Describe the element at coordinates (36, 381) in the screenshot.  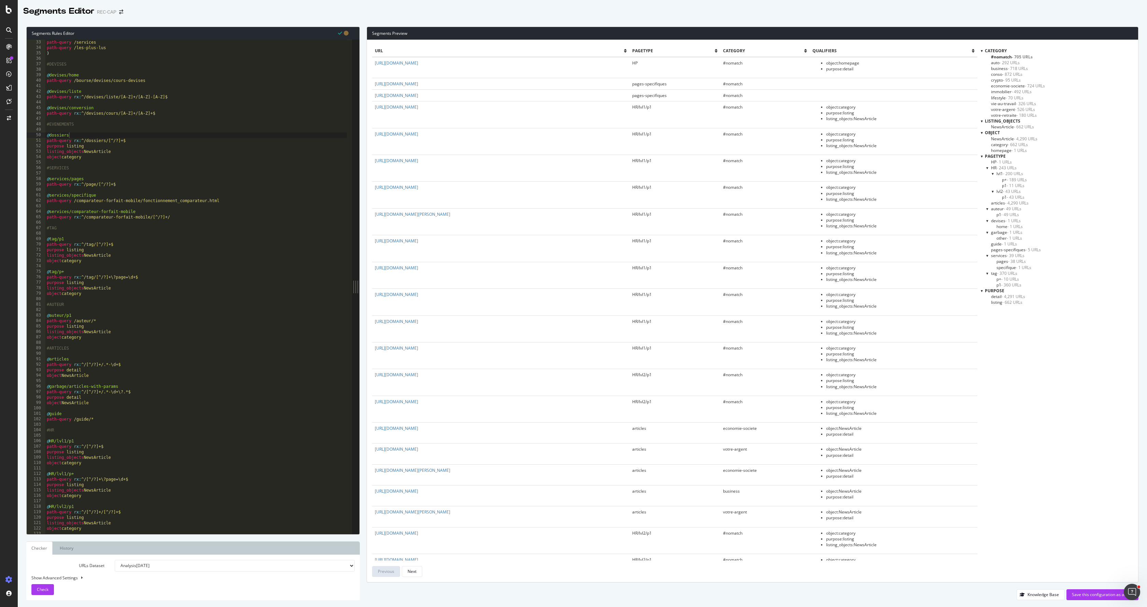
I see `div: 95` at that location.